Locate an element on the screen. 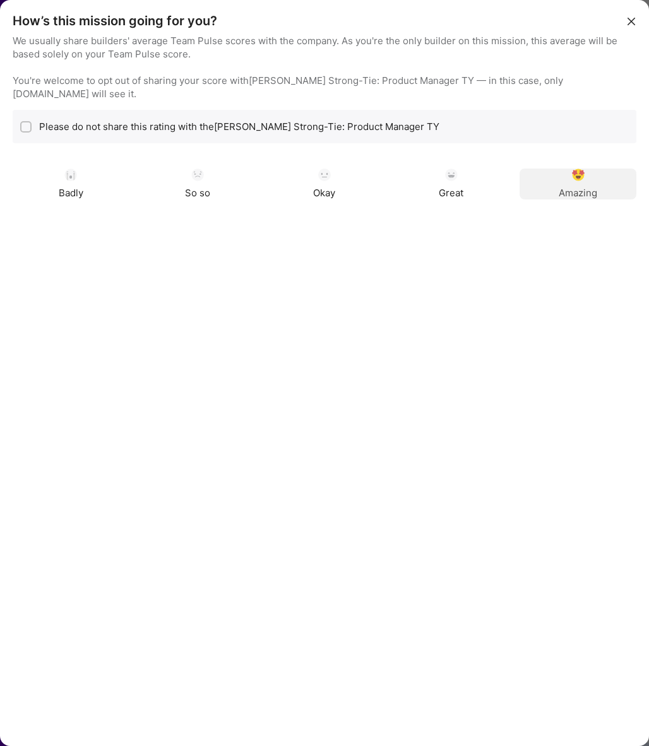  i: icon Close is located at coordinates (631, 21).